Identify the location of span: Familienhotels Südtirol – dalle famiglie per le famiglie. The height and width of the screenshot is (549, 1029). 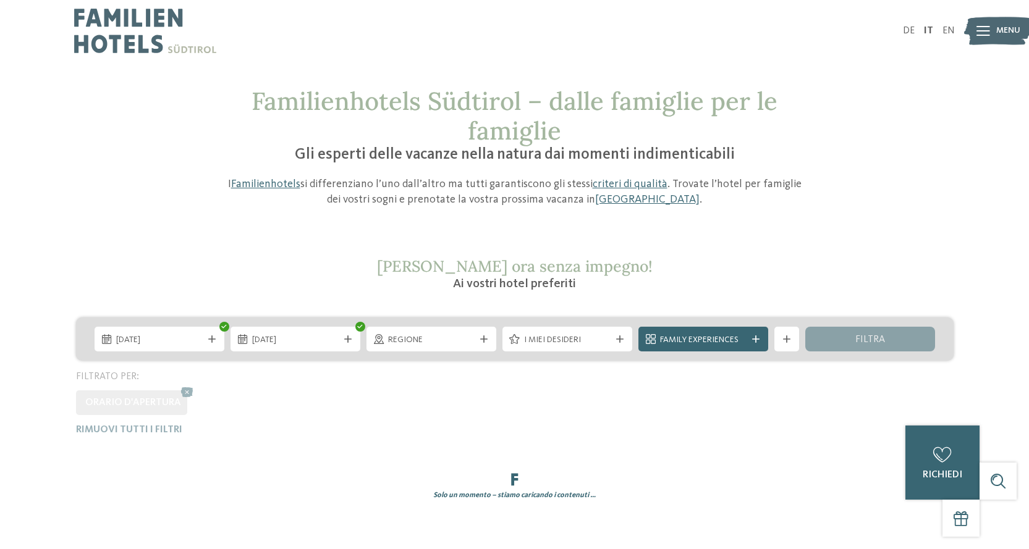
(514, 116).